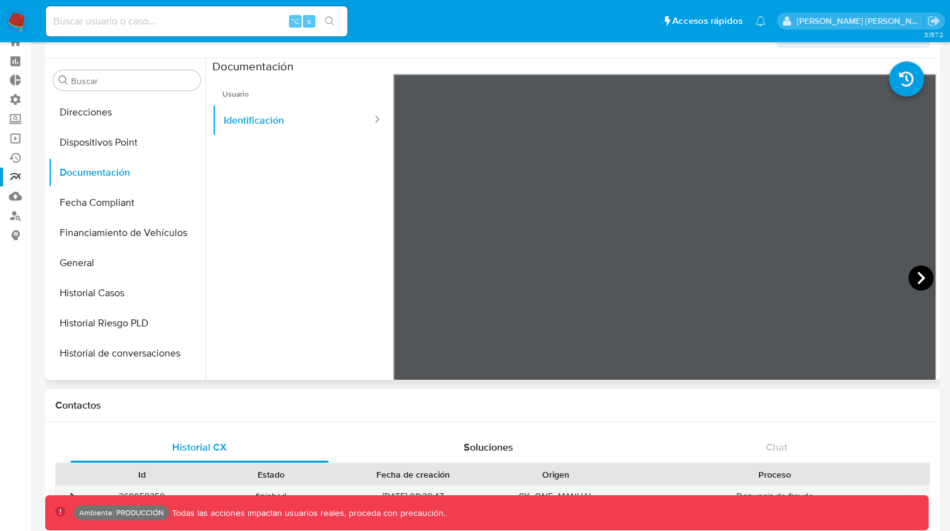 The width and height of the screenshot is (950, 531). Describe the element at coordinates (127, 354) in the screenshot. I see `button: Historial de conversaciones` at that location.